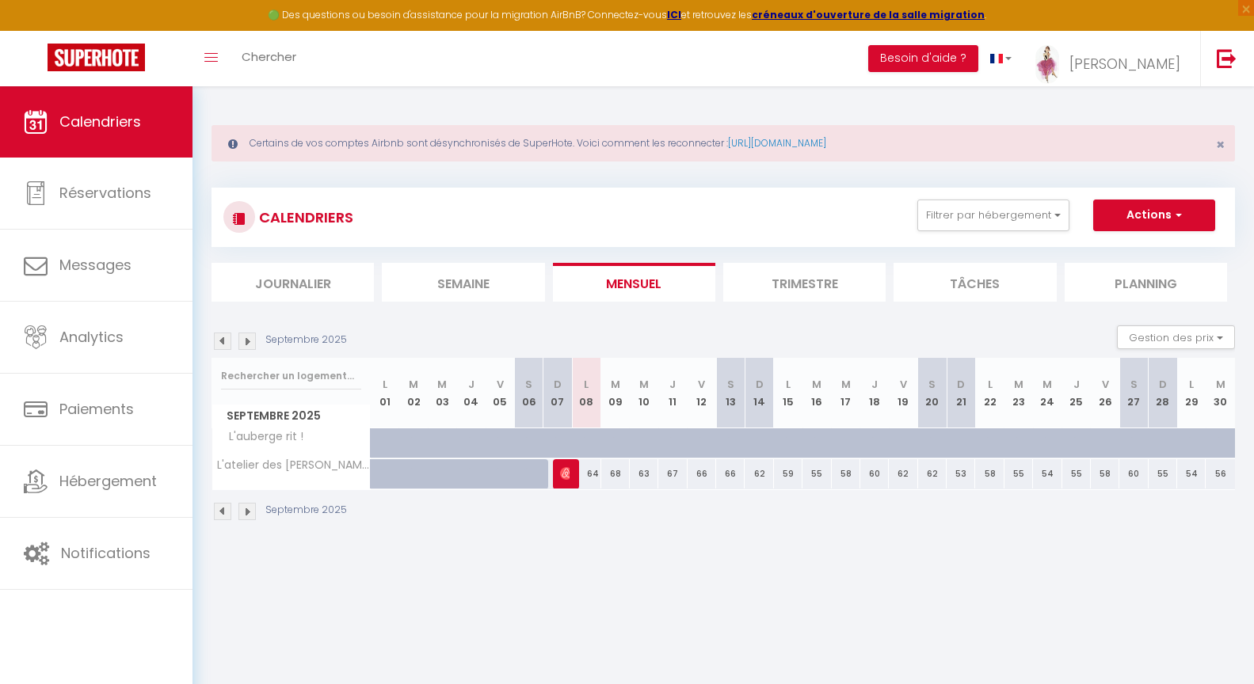 The height and width of the screenshot is (684, 1254). I want to click on th: 14, so click(759, 393).